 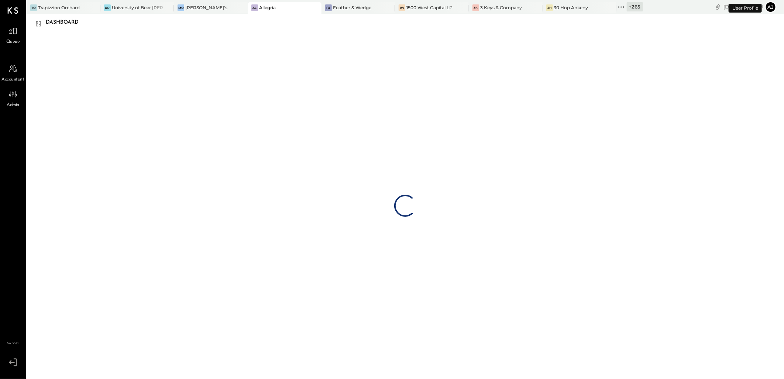 What do you see at coordinates (13, 42) in the screenshot?
I see `span: Queue` at bounding box center [13, 42].